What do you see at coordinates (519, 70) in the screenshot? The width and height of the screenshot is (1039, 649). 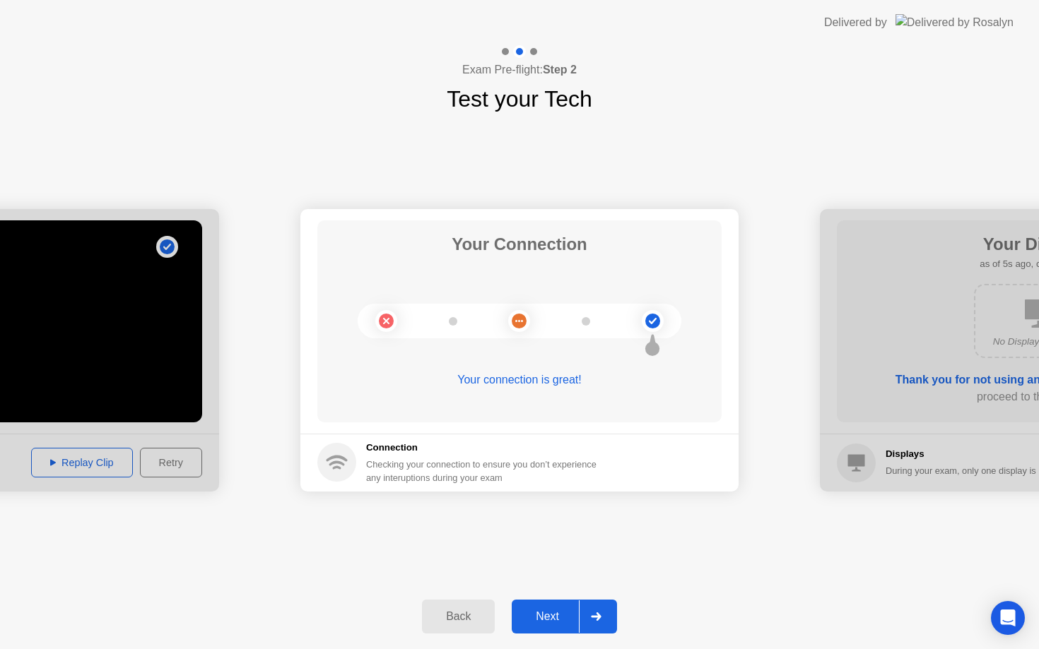 I see `h4: Exam Pre-flight:` at bounding box center [519, 70].